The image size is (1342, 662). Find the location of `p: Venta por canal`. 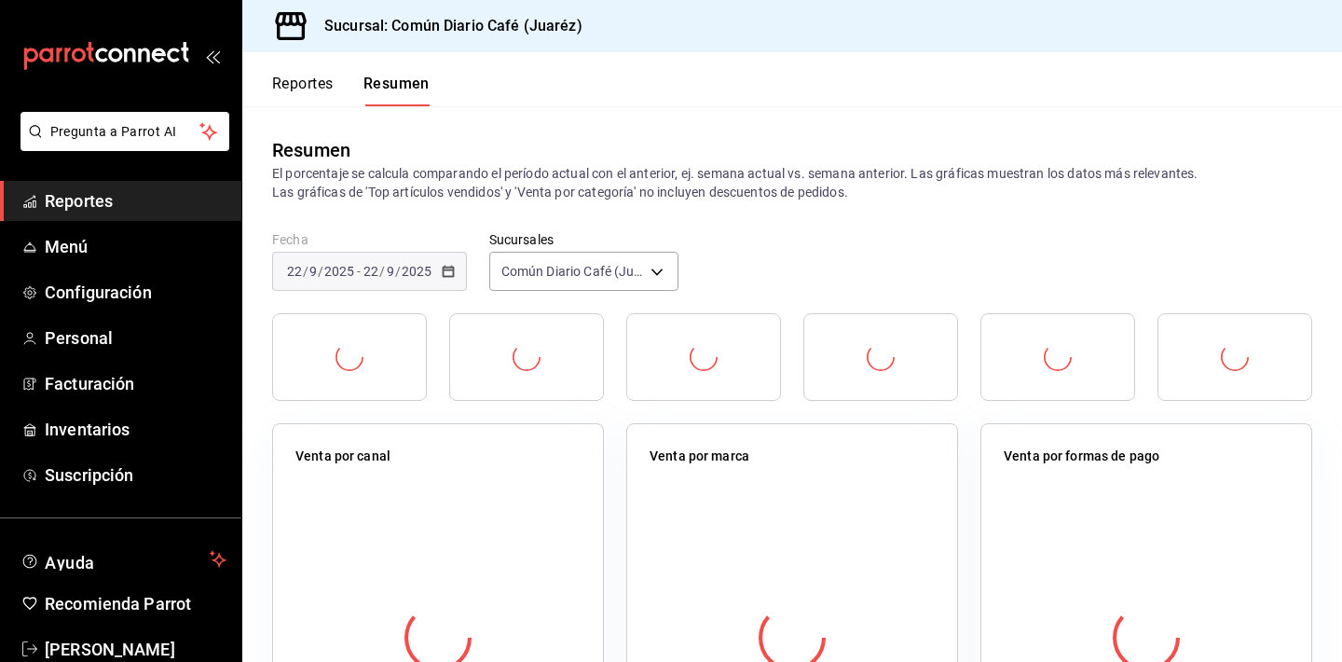

p: Venta por canal is located at coordinates (343, 456).